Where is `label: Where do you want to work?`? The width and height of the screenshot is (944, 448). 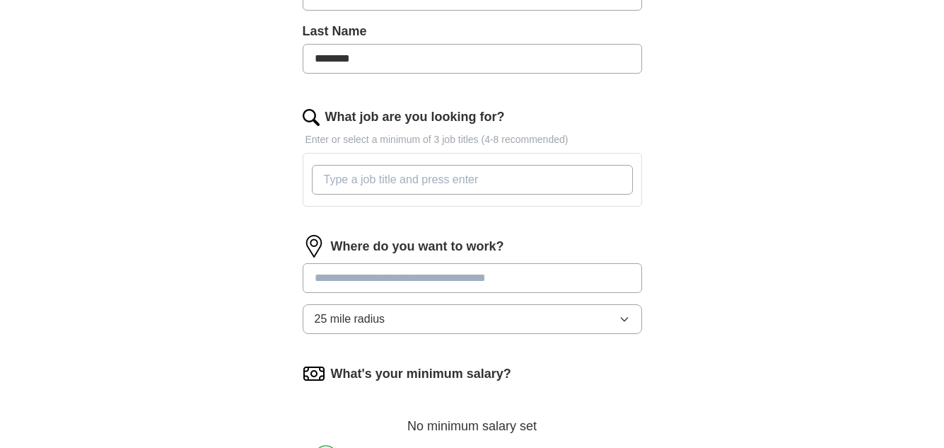 label: Where do you want to work? is located at coordinates (417, 246).